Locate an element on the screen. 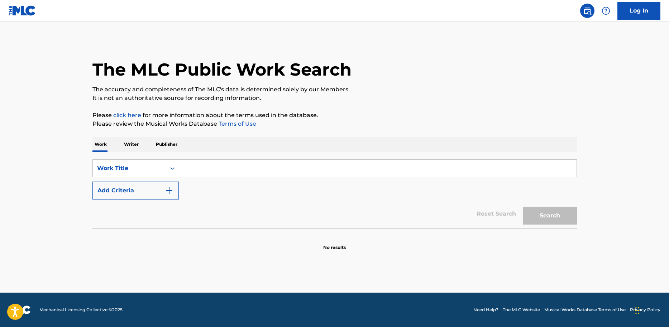 The image size is (669, 327). a: Musical Works Database Terms of Use is located at coordinates (585, 310).